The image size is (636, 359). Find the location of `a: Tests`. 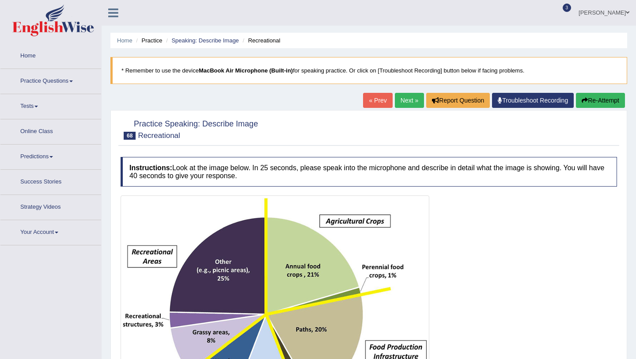

a: Tests is located at coordinates (51, 105).